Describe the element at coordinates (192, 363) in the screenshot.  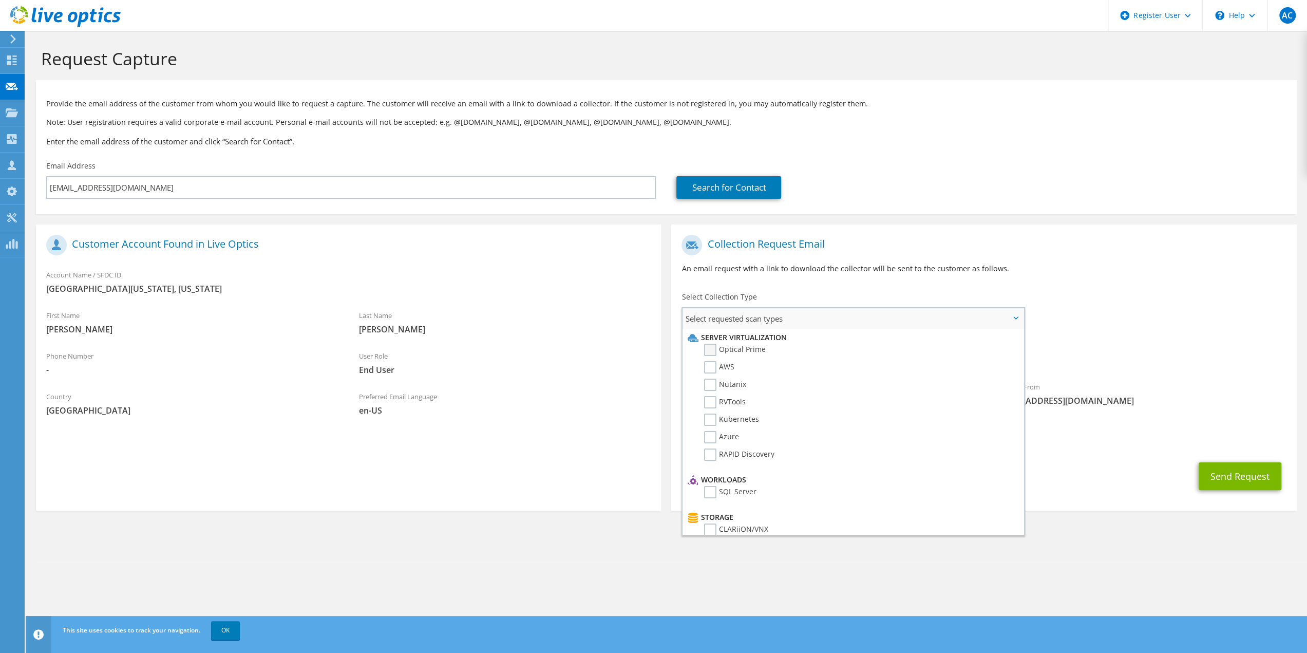
I see `div: Phone Number` at that location.